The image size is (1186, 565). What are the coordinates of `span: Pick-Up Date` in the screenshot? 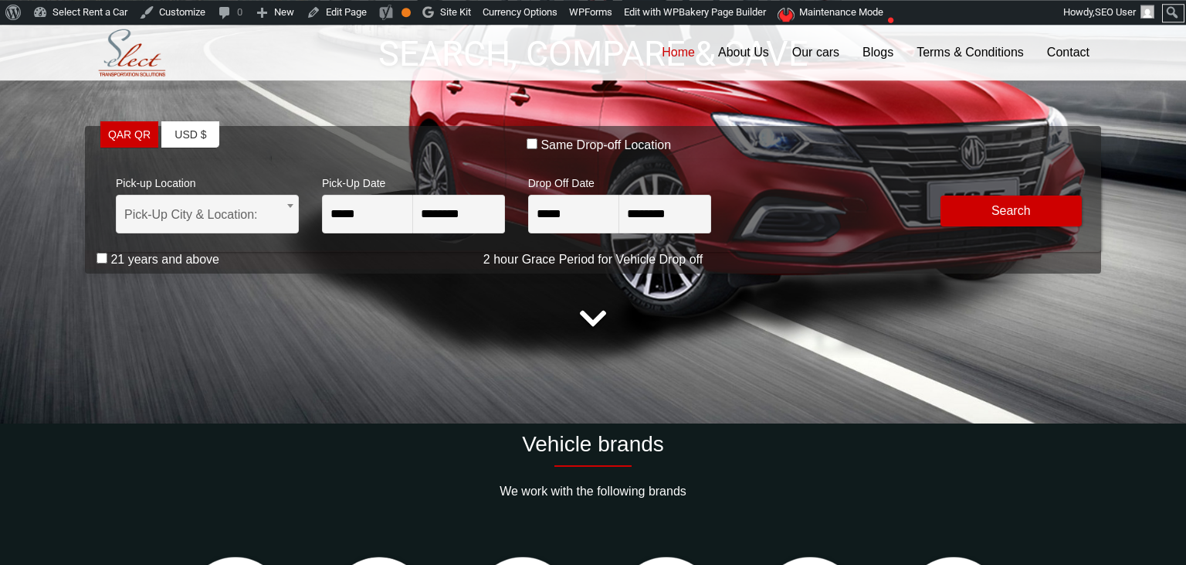 It's located at (413, 181).